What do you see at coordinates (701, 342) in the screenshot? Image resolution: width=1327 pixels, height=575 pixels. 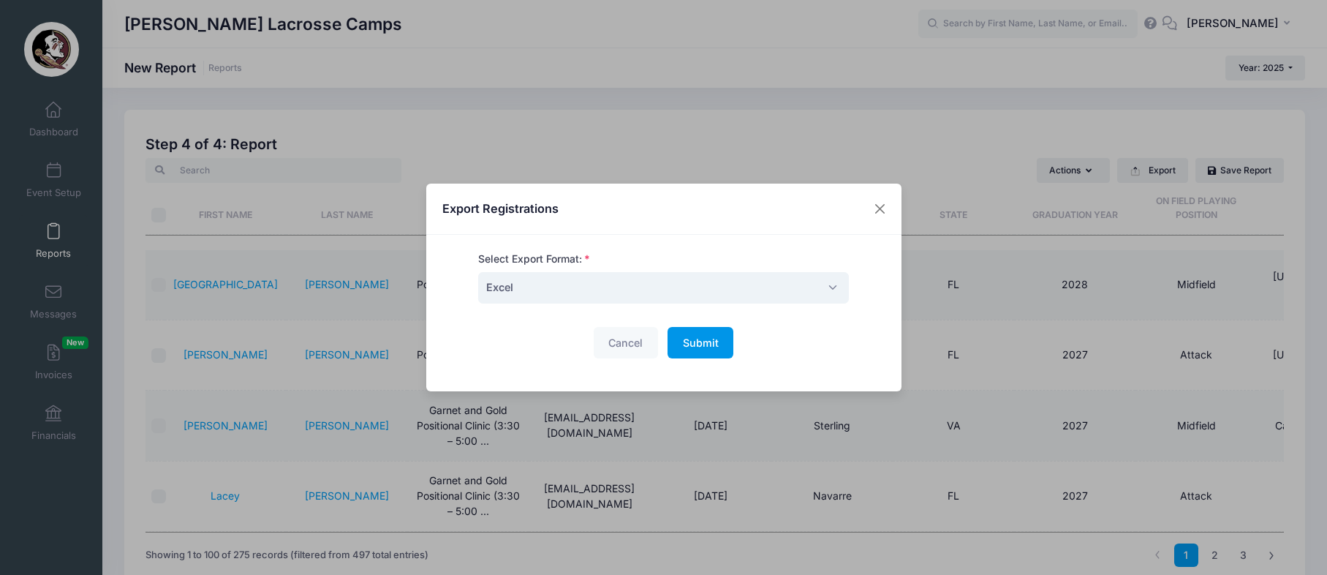 I see `span: Submit` at bounding box center [701, 342].